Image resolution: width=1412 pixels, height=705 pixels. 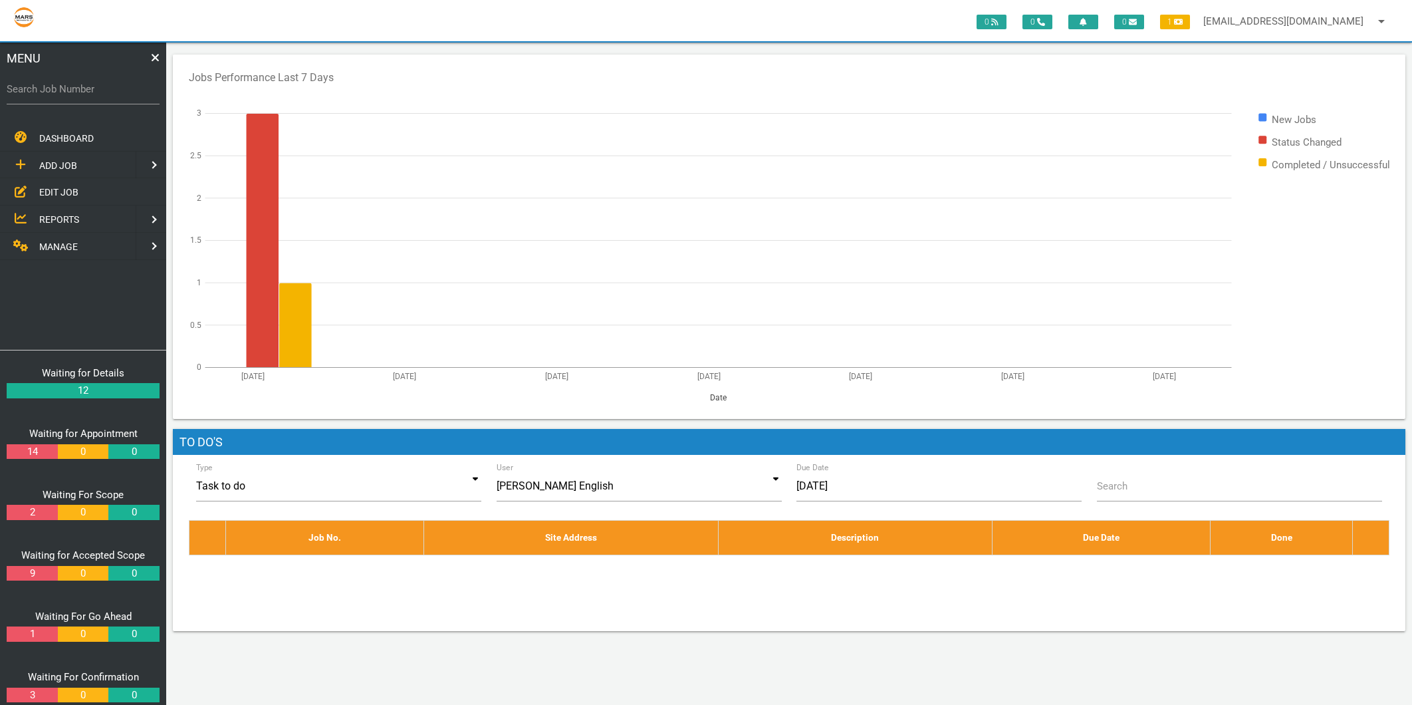 I want to click on span: MENU, so click(x=23, y=58).